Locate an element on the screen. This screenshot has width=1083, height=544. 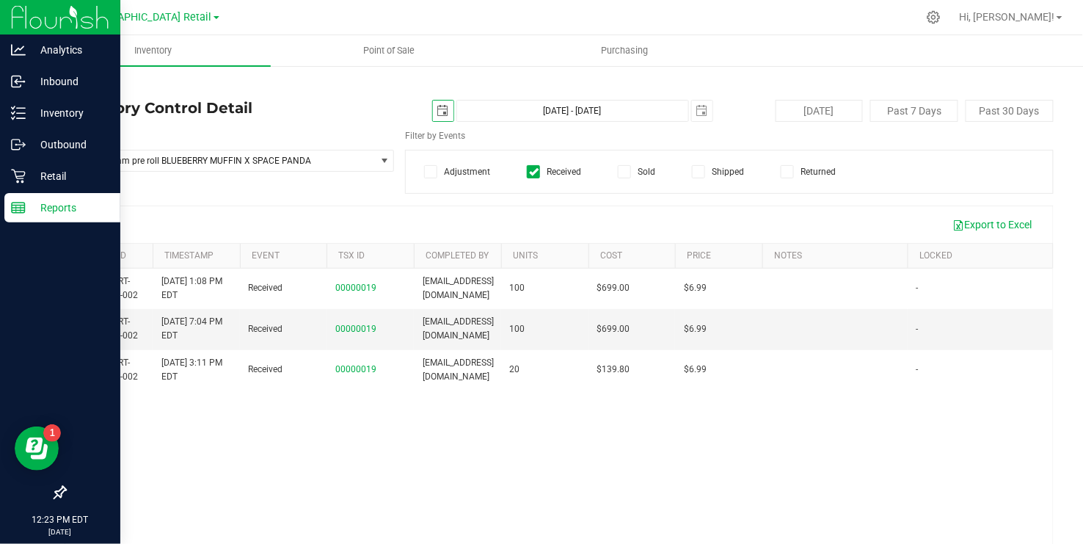
p: Retail is located at coordinates (70, 176).